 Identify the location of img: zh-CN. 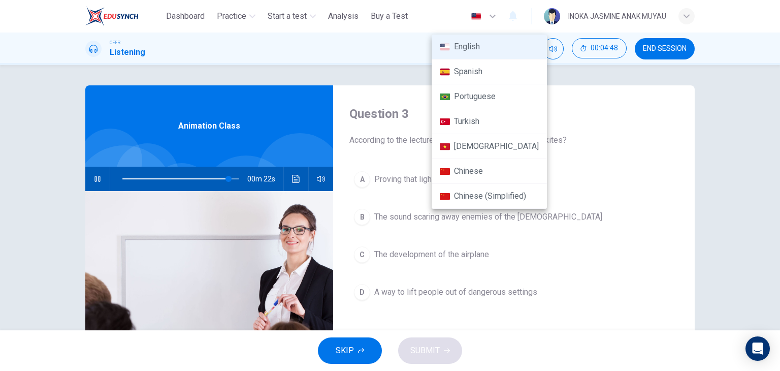
(445, 196).